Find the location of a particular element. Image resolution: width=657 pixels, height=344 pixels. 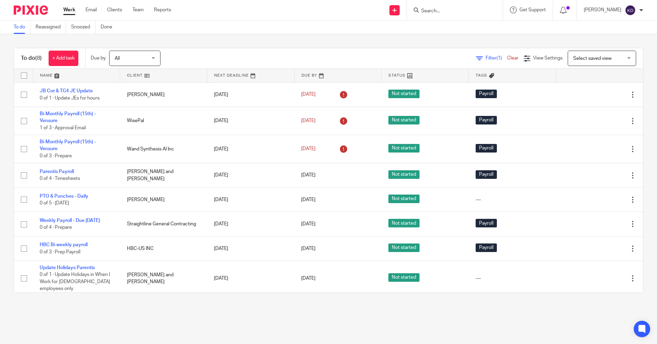

span: 0 of 3 · Prepare is located at coordinates (56, 156).